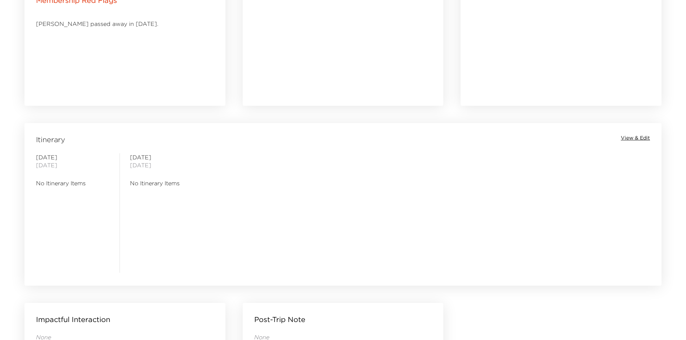  What do you see at coordinates (280, 320) in the screenshot?
I see `p: Post-Trip Note` at bounding box center [280, 320].